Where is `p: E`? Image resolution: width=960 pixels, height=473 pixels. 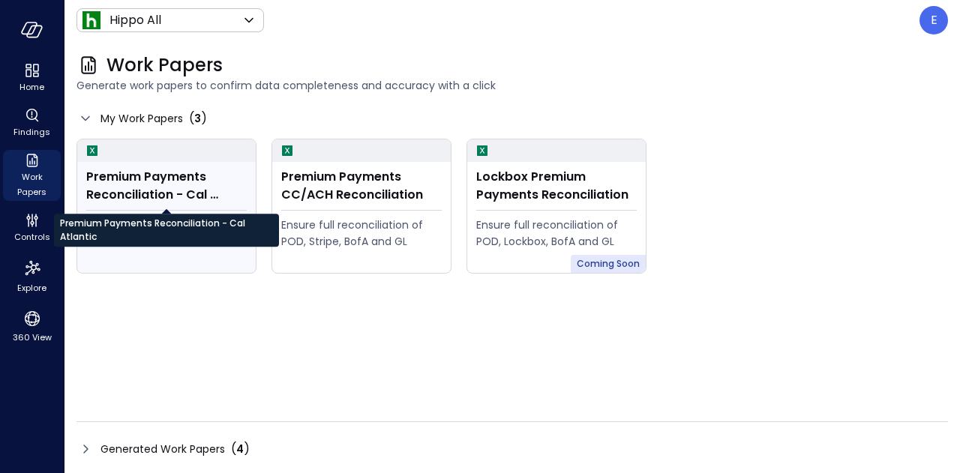
p: E is located at coordinates (934, 20).